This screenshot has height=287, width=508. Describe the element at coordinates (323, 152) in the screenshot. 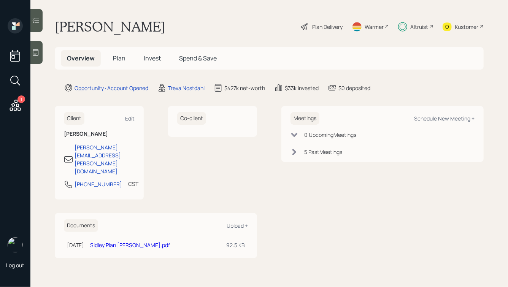

I see `div: 5 Past Meeting s` at that location.